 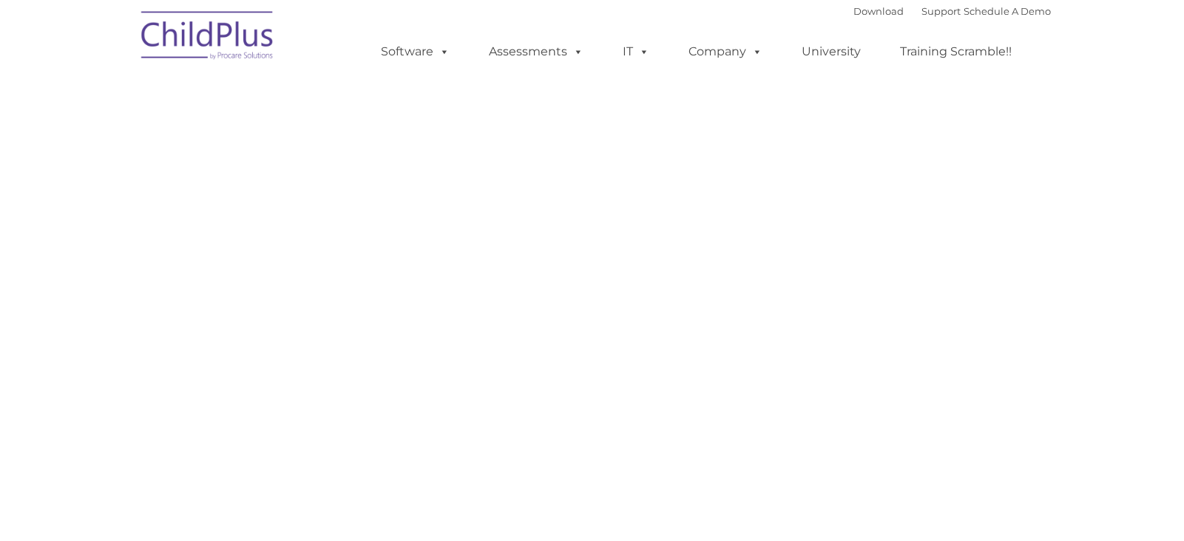 I want to click on a: Download, so click(x=878, y=11).